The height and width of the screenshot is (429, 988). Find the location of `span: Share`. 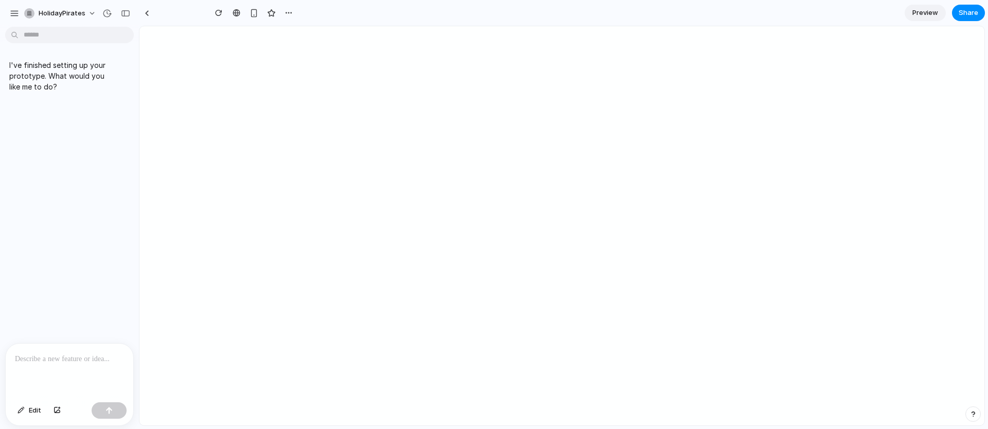

span: Share is located at coordinates (968, 13).